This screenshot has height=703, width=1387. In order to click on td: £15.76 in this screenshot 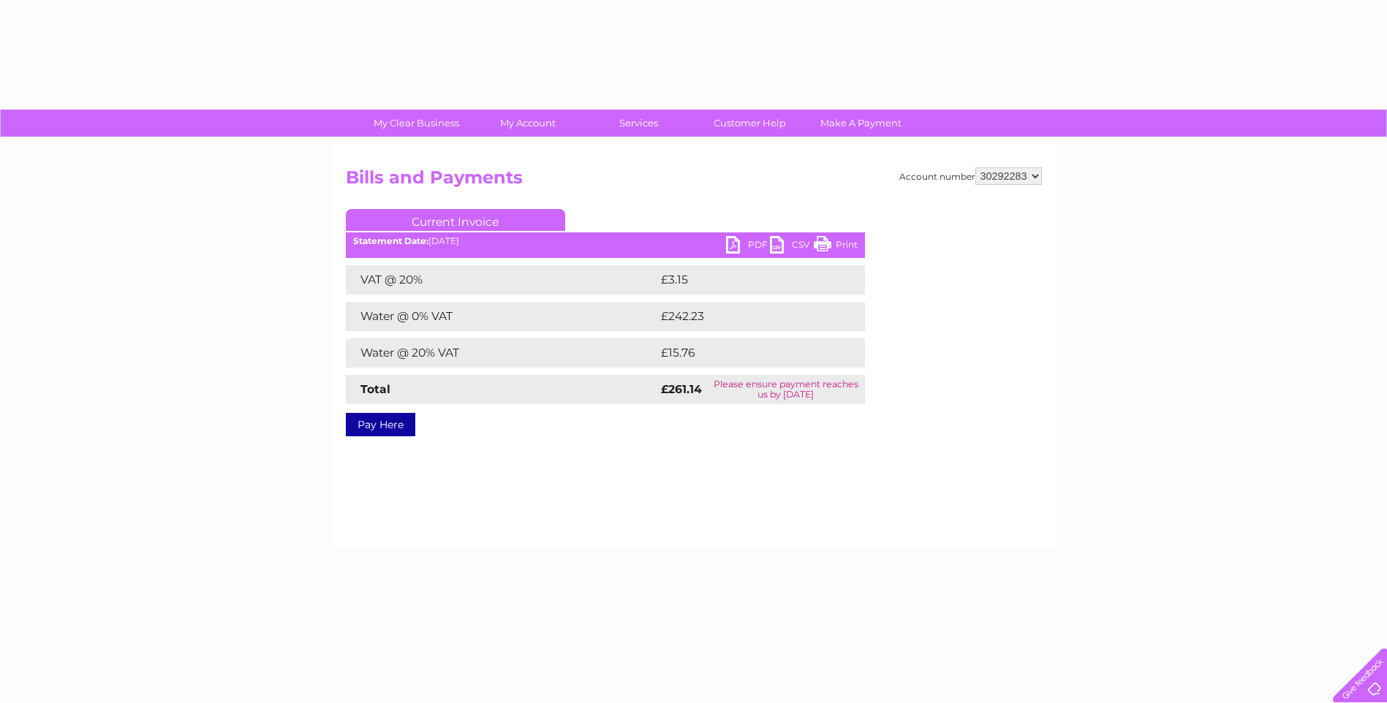, I will do `click(746, 353)`.